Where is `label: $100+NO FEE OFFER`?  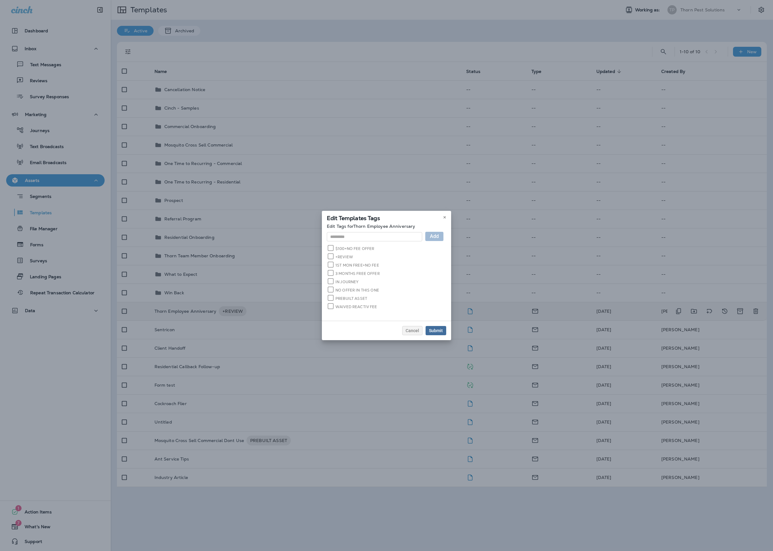
label: $100+NO FEE OFFER is located at coordinates (351, 248).